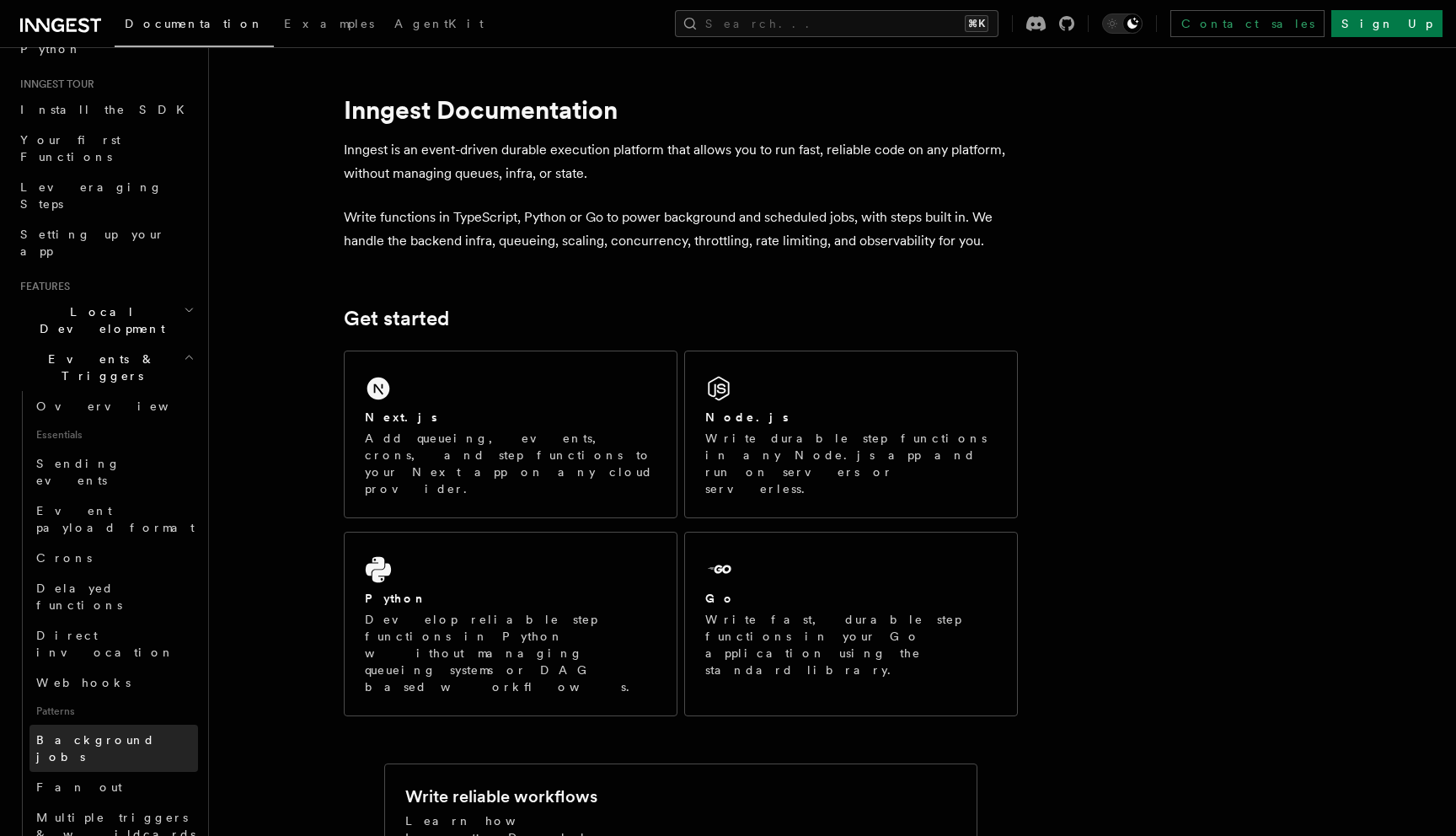  I want to click on span: Webhooks, so click(84, 683).